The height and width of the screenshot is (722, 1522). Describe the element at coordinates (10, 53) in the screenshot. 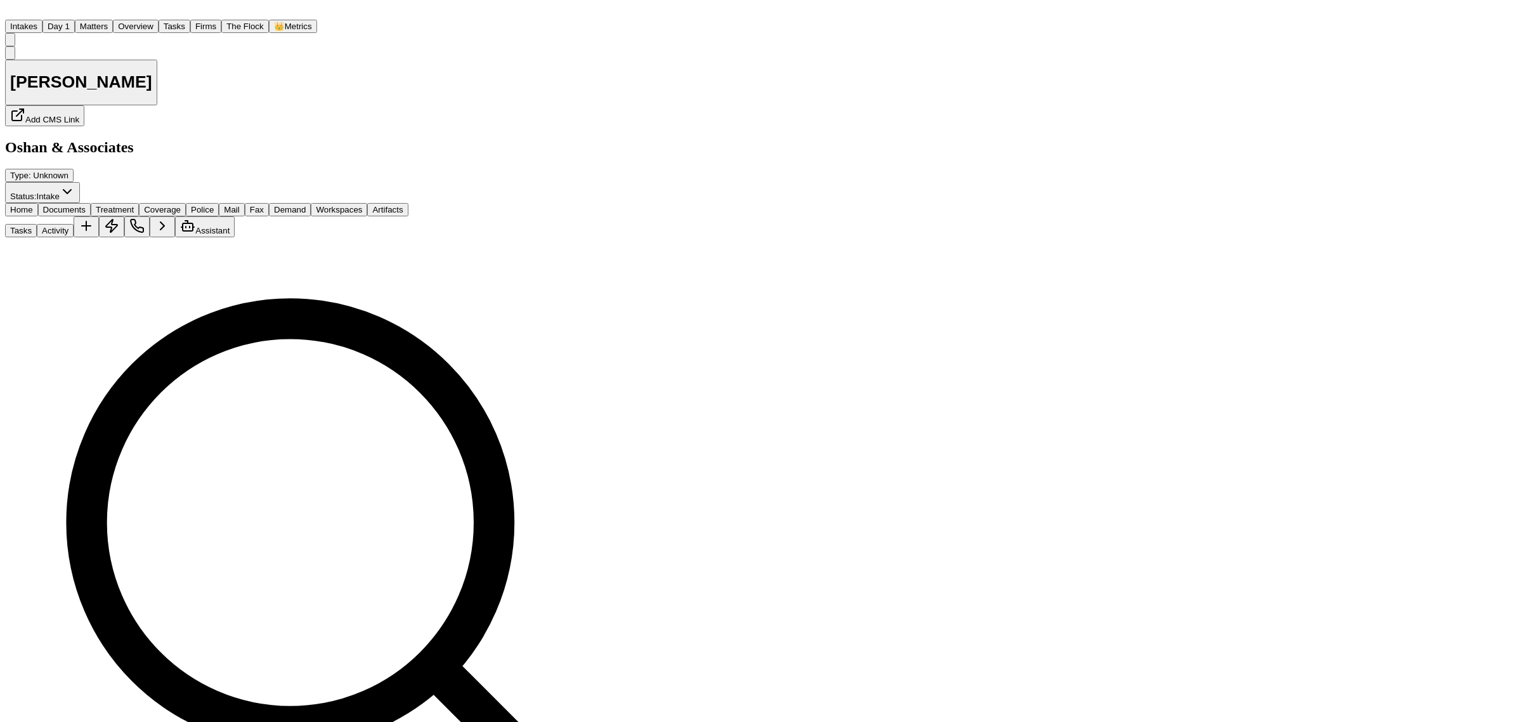

I see `button: Copy Matter ID` at that location.